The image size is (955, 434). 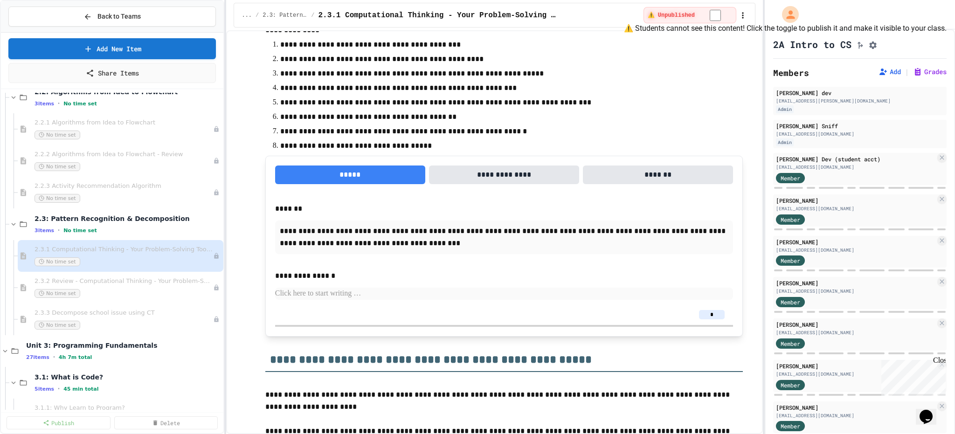 What do you see at coordinates (44, 389) in the screenshot?
I see `span: 5 items` at bounding box center [44, 389].